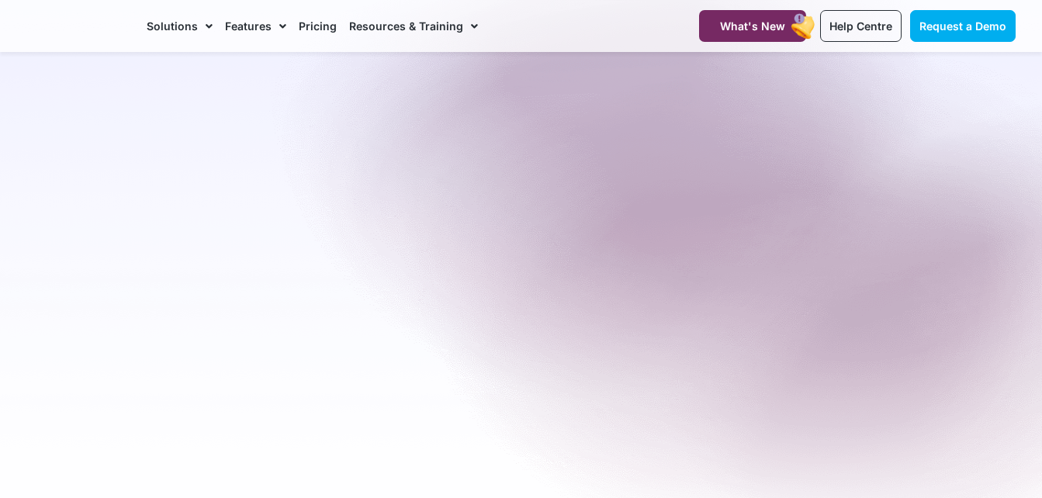 The height and width of the screenshot is (498, 1042). What do you see at coordinates (861, 26) in the screenshot?
I see `span: Help Centre` at bounding box center [861, 26].